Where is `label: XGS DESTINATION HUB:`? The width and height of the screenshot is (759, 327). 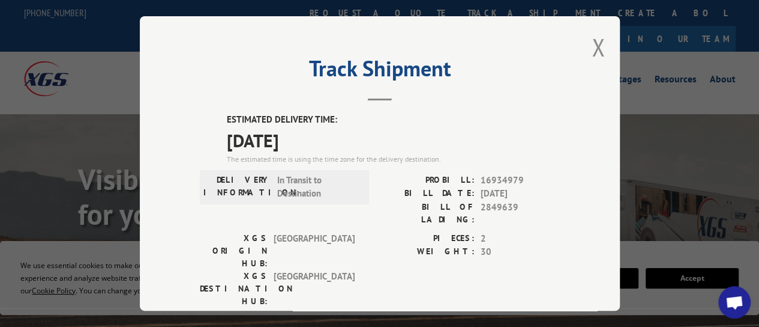 label: XGS DESTINATION HUB: is located at coordinates (234, 288).